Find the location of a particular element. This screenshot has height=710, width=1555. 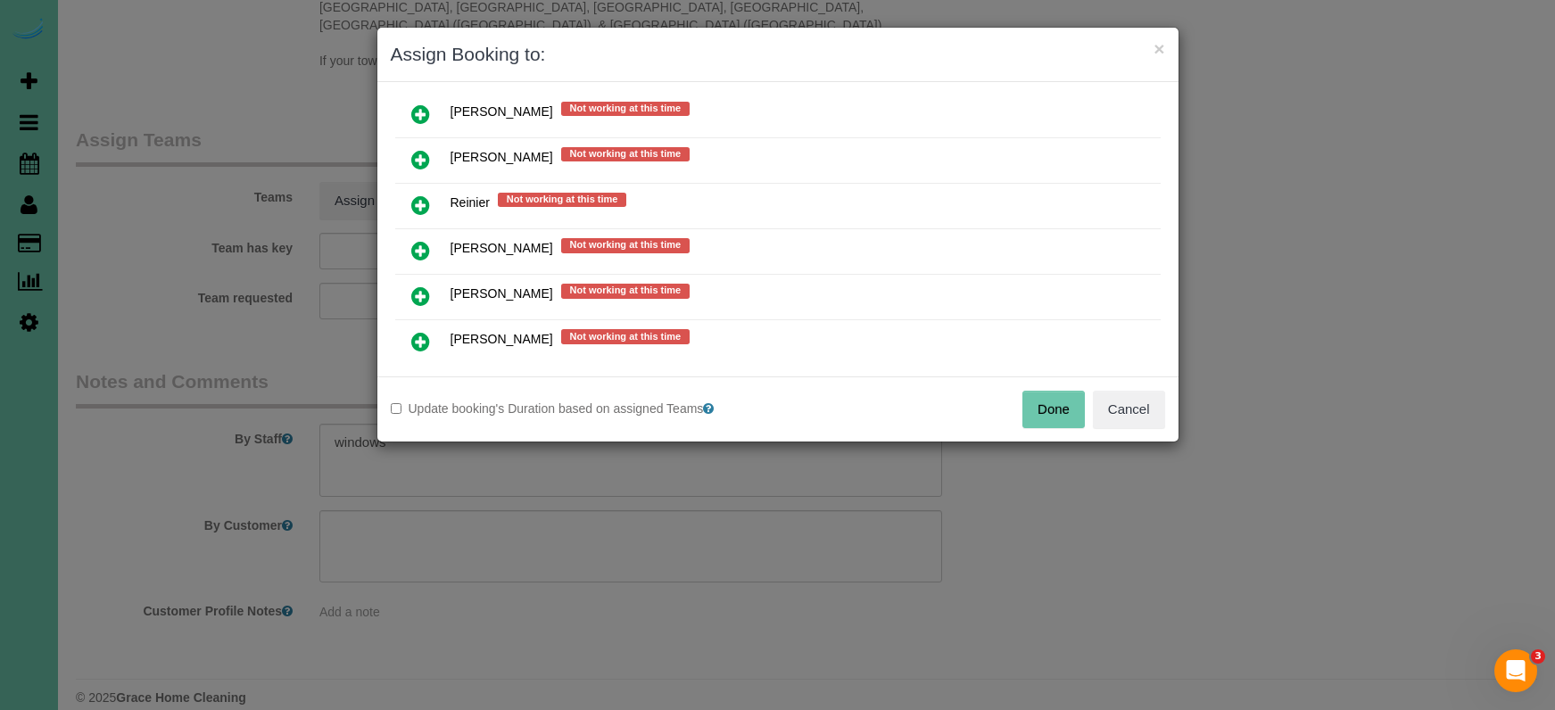

button: Cancel is located at coordinates (1128, 409).